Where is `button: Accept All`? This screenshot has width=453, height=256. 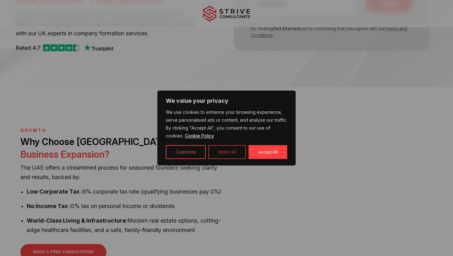
button: Accept All is located at coordinates (268, 152).